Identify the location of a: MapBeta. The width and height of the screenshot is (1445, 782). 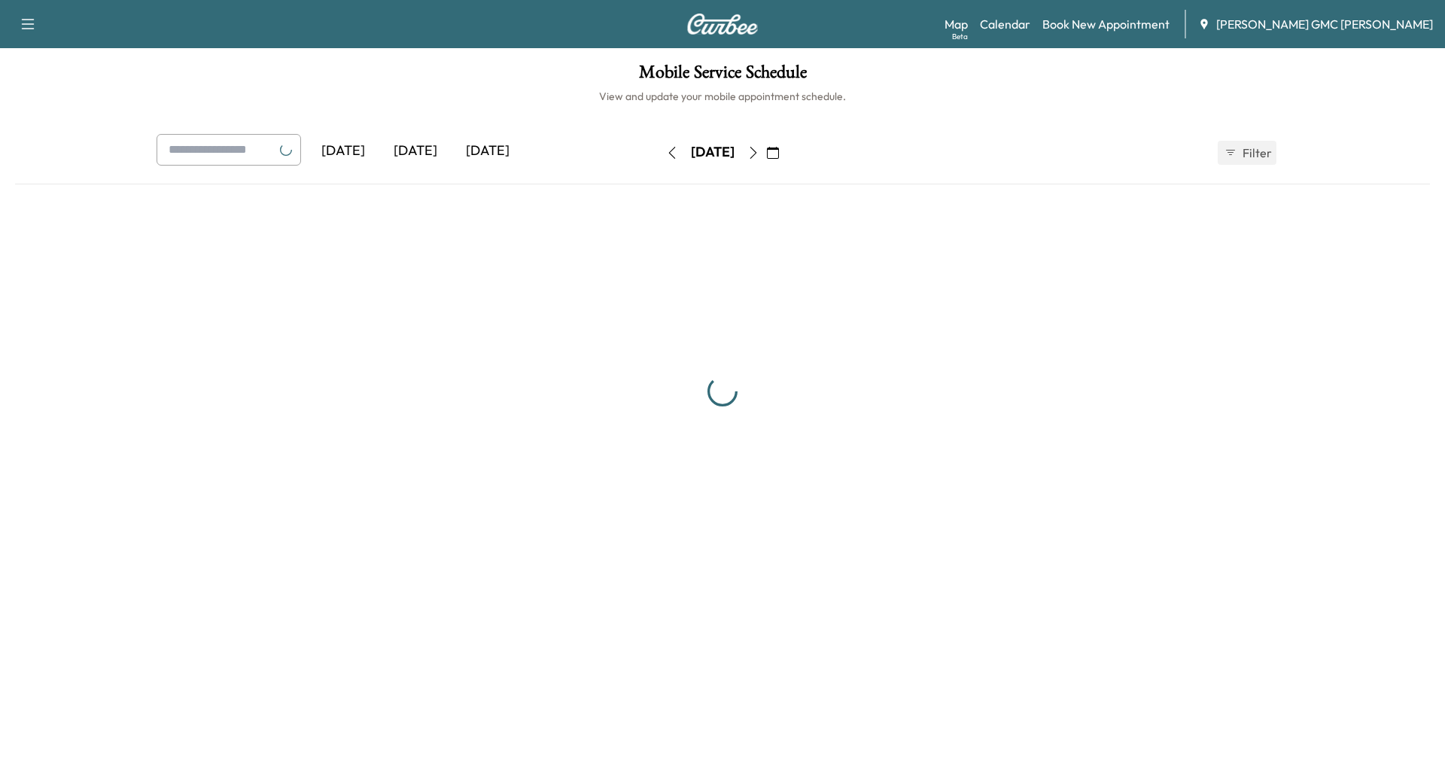
(956, 24).